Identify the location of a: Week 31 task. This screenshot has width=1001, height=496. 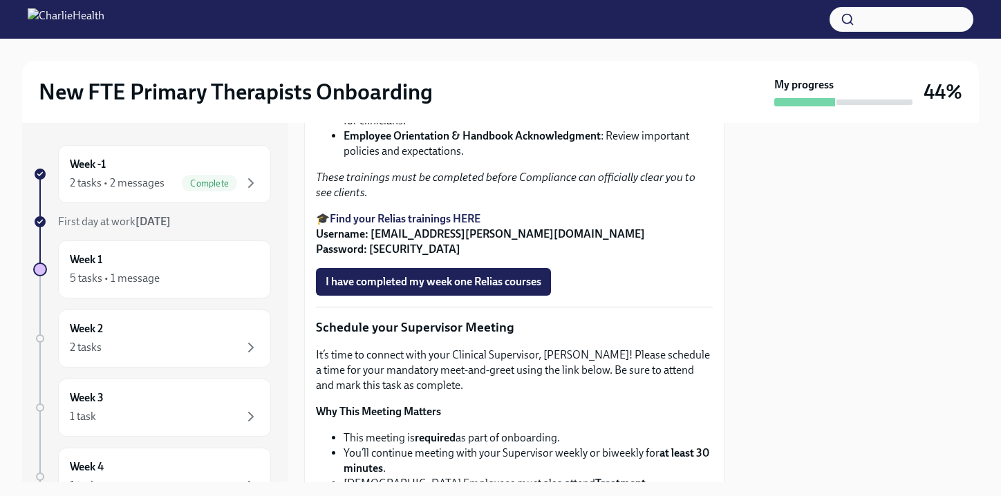
(152, 408).